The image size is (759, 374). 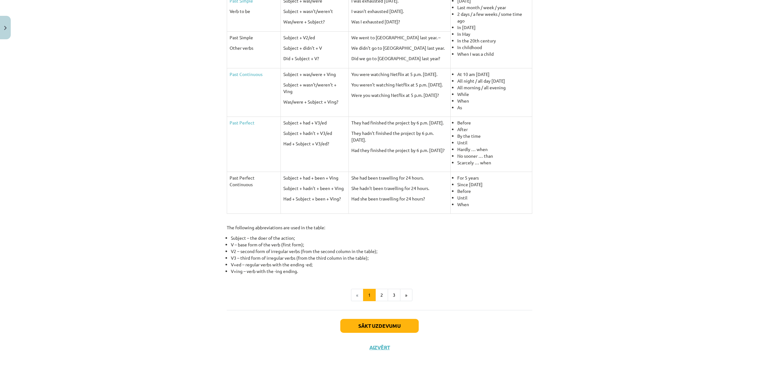 What do you see at coordinates (369, 295) in the screenshot?
I see `button: 1` at bounding box center [369, 295].